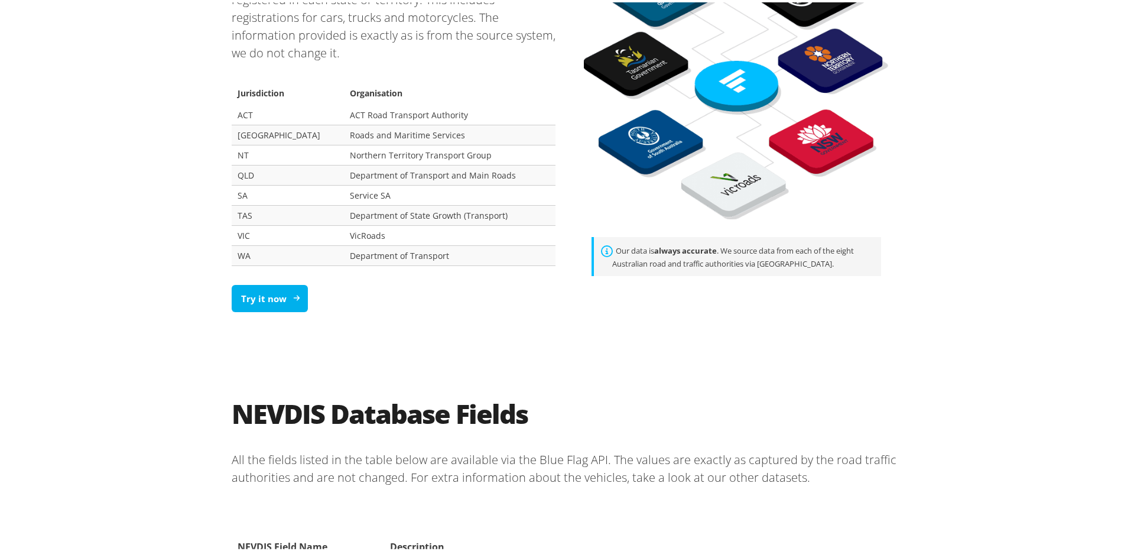  Describe the element at coordinates (450, 193) in the screenshot. I see `td: Service SA` at that location.